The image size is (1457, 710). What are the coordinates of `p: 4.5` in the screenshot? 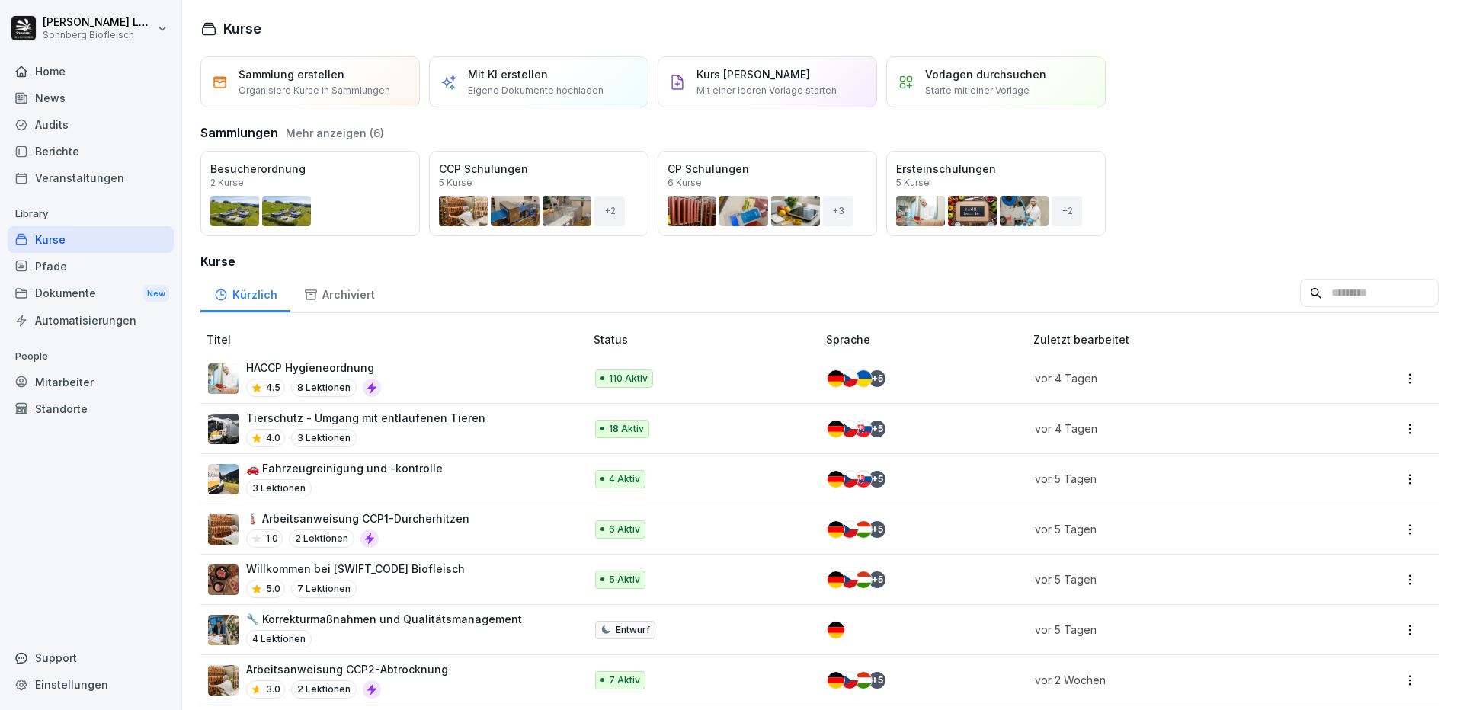 It's located at (273, 388).